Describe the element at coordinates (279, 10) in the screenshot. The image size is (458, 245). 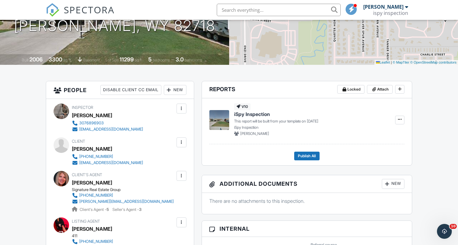
I see `input: Search everything...` at that location.